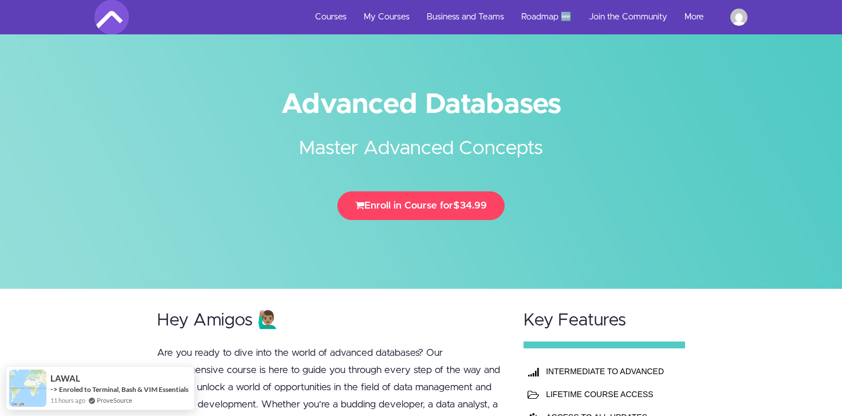 This screenshot has height=416, width=842. Describe the element at coordinates (68, 400) in the screenshot. I see `span: 11 hours ago` at that location.